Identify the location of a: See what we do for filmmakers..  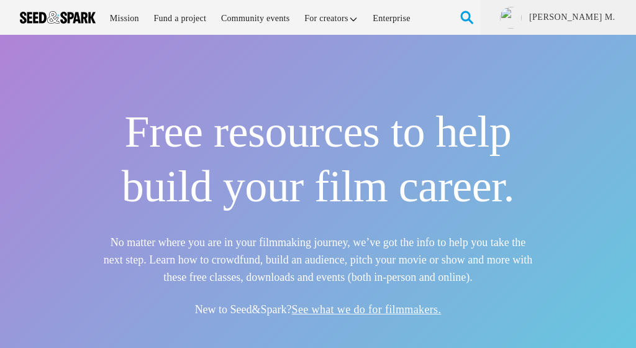
(366, 309).